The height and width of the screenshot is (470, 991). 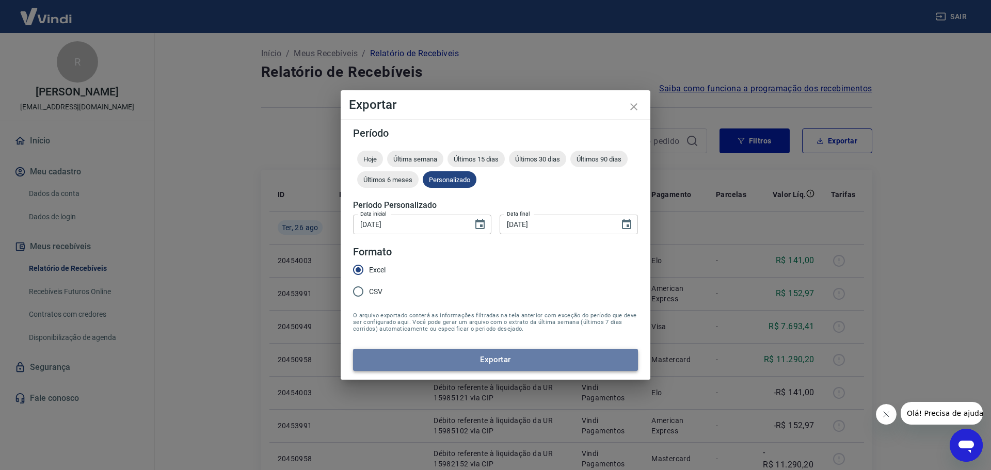 I want to click on button: close, so click(x=634, y=107).